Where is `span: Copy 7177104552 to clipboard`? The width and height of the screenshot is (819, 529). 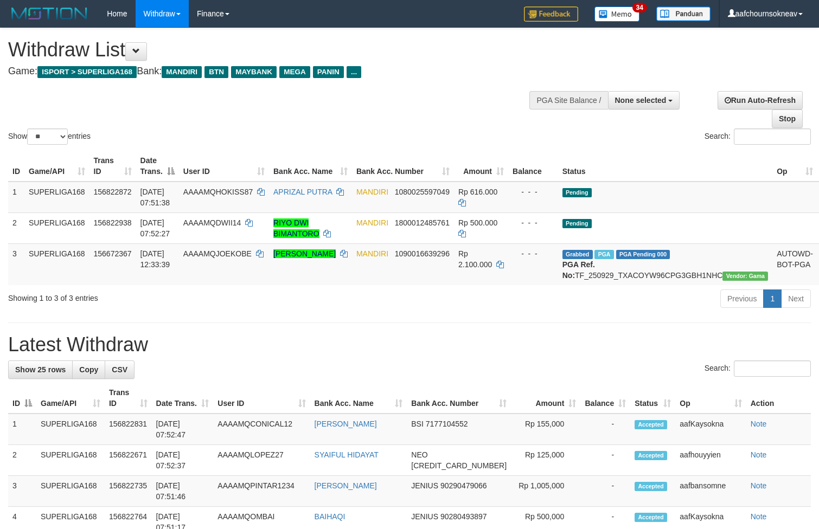 span: Copy 7177104552 to clipboard is located at coordinates (447, 424).